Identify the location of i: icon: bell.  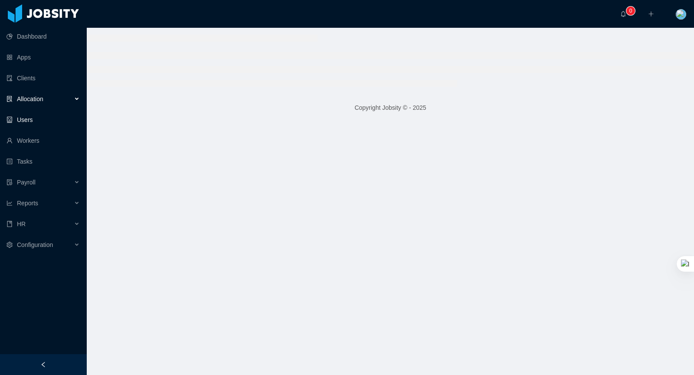
(624, 14).